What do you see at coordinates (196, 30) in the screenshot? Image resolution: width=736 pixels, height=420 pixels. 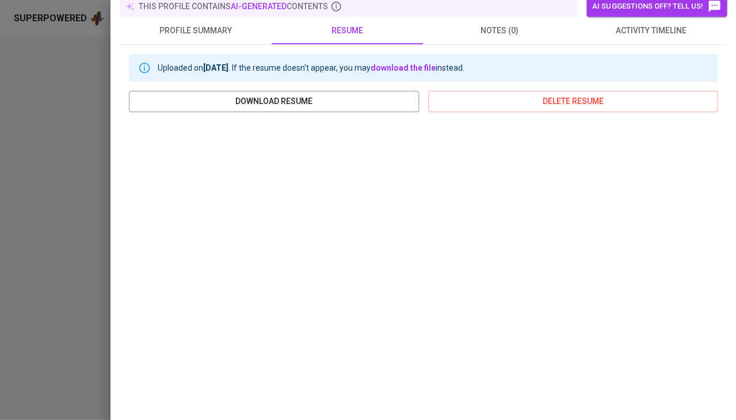 I see `span: profile summary` at bounding box center [196, 30].